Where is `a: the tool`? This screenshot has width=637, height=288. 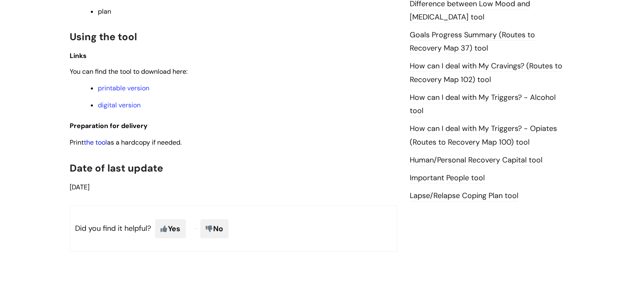 a: the tool is located at coordinates (95, 142).